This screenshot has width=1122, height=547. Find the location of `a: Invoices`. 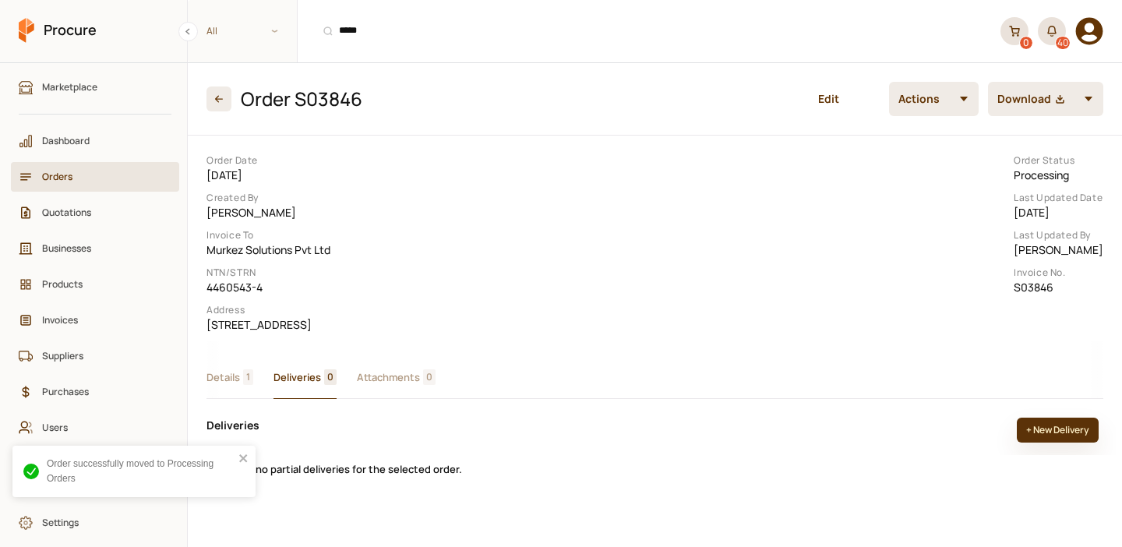

a: Invoices is located at coordinates (95, 320).